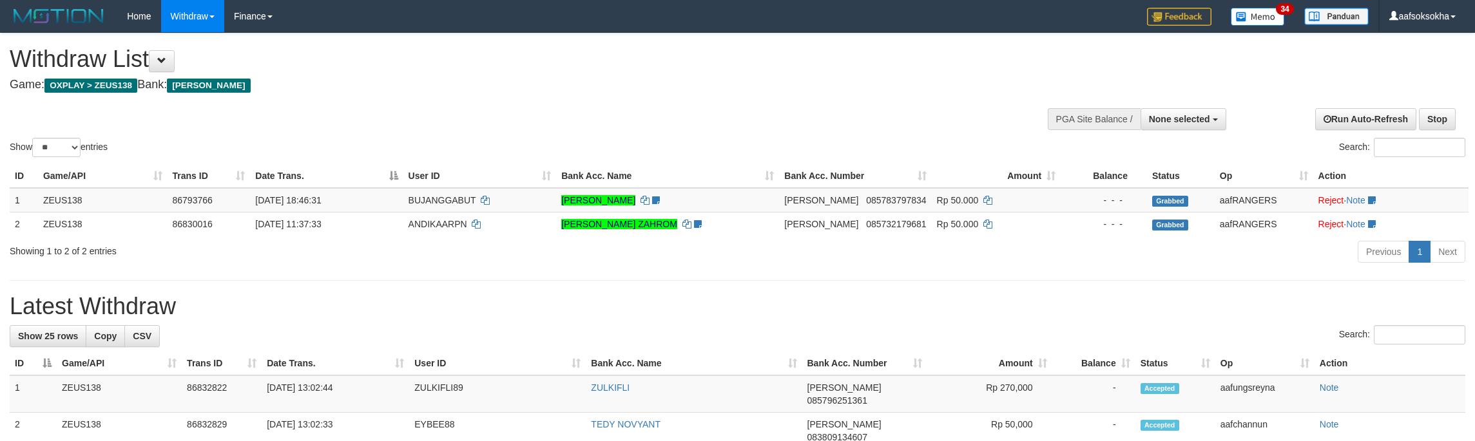  What do you see at coordinates (837, 401) in the screenshot?
I see `span: Copy 085796251361 to clipboard` at bounding box center [837, 401].